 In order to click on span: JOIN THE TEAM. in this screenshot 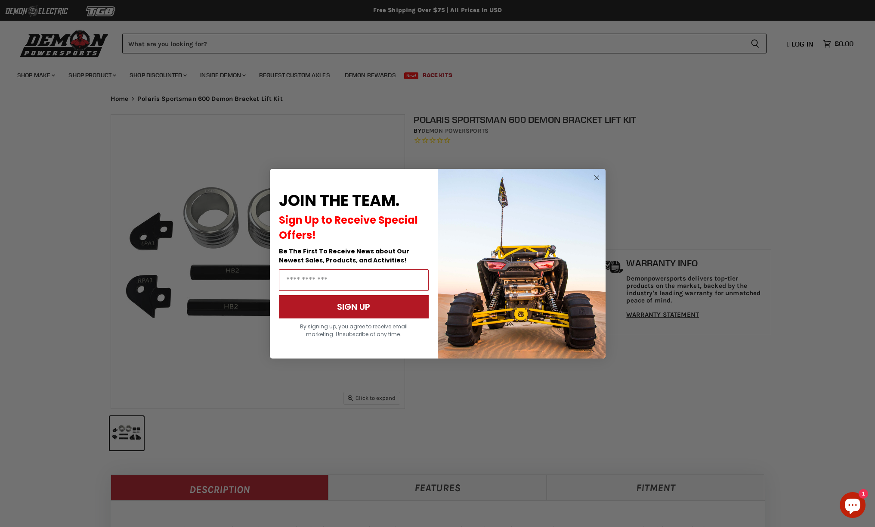, I will do `click(339, 200)`.